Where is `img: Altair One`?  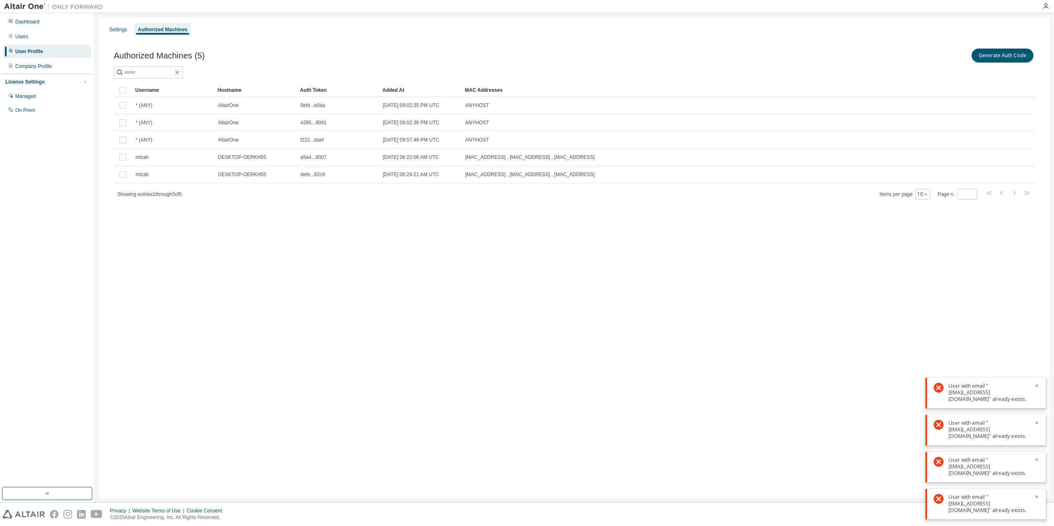 img: Altair One is located at coordinates (56, 7).